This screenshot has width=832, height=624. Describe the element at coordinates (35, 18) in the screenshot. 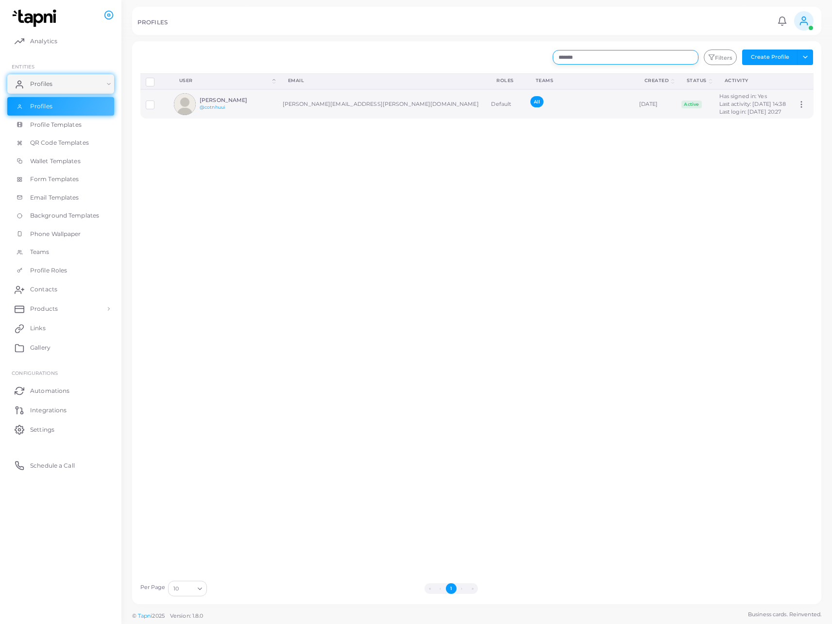

I see `a: logo` at that location.